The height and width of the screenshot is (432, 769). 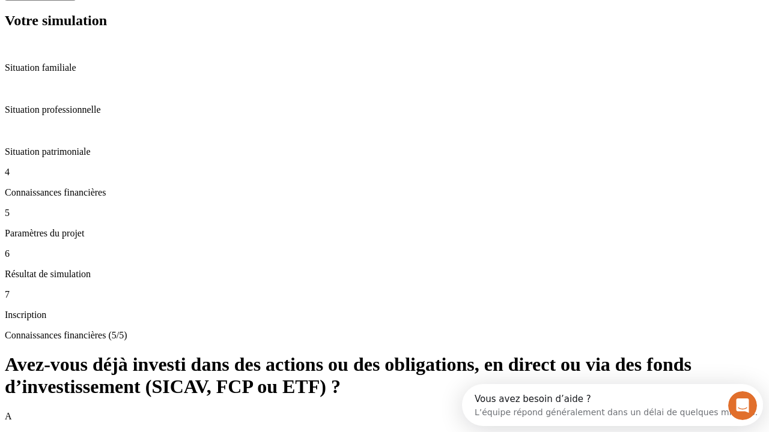 I want to click on div: Ouvrir le Messenger Intercom, so click(x=168, y=21).